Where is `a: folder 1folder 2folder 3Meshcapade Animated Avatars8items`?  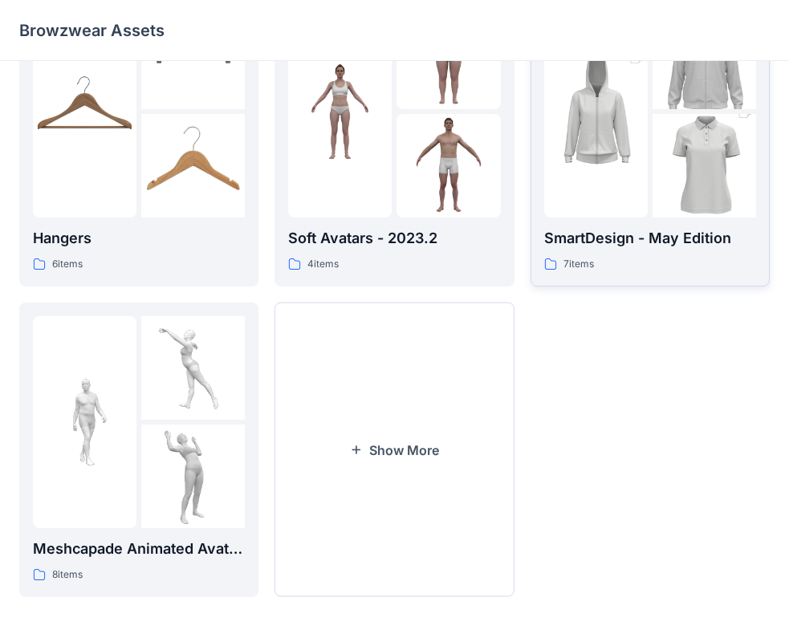
a: folder 1folder 2folder 3Meshcapade Animated Avatars8items is located at coordinates (139, 449).